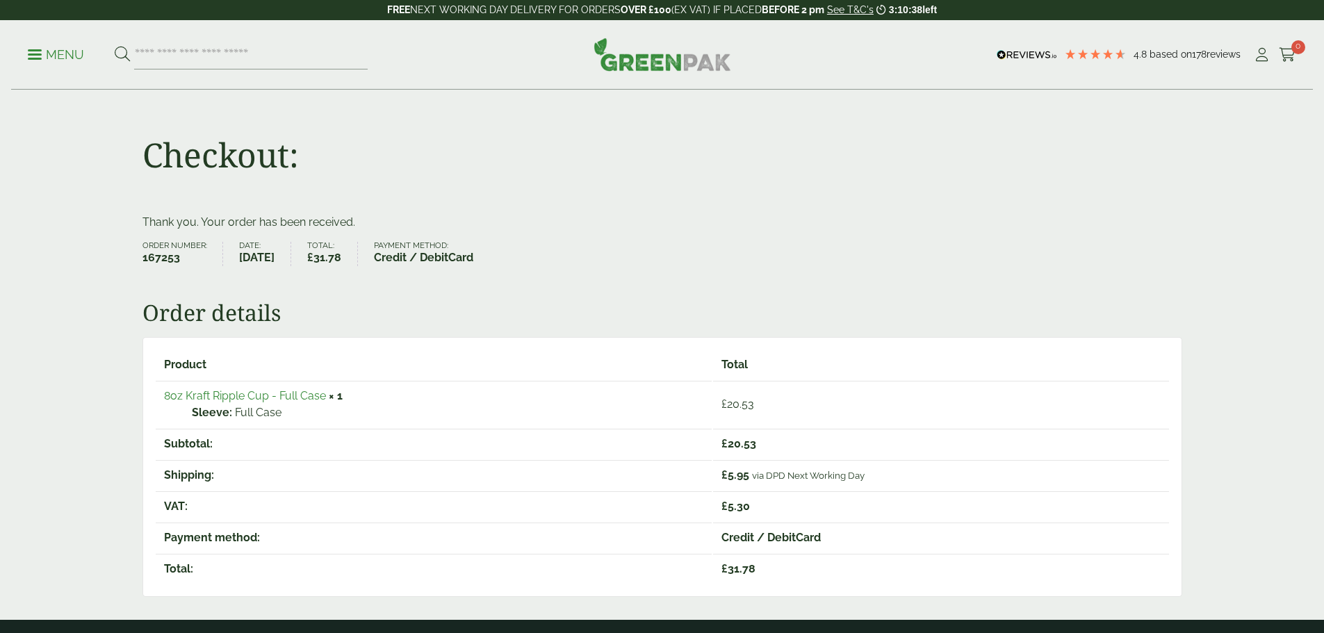  Describe the element at coordinates (1027, 55) in the screenshot. I see `img: REVIEWS.io` at that location.